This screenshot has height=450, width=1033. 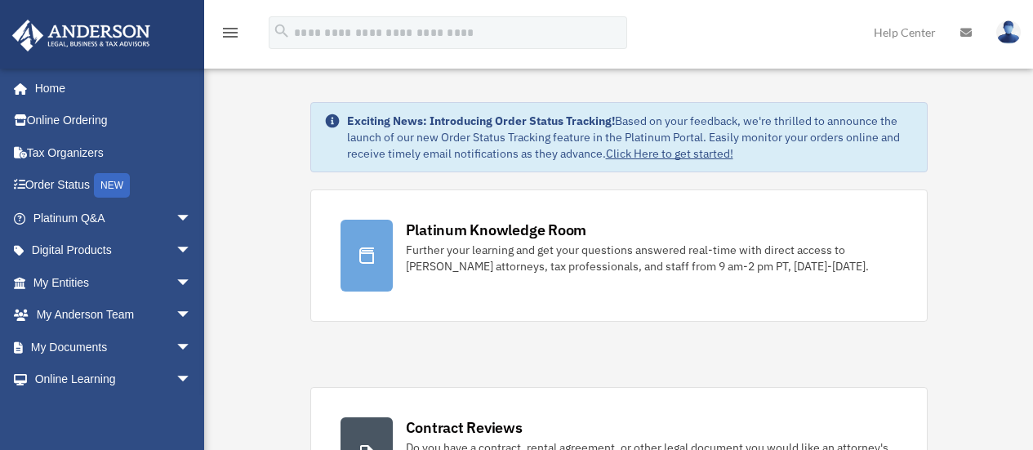 I want to click on i: search, so click(x=282, y=31).